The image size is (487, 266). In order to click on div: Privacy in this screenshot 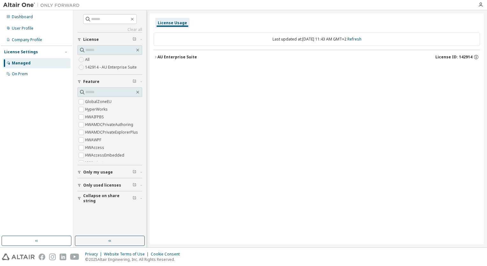, I will do `click(94, 254)`.